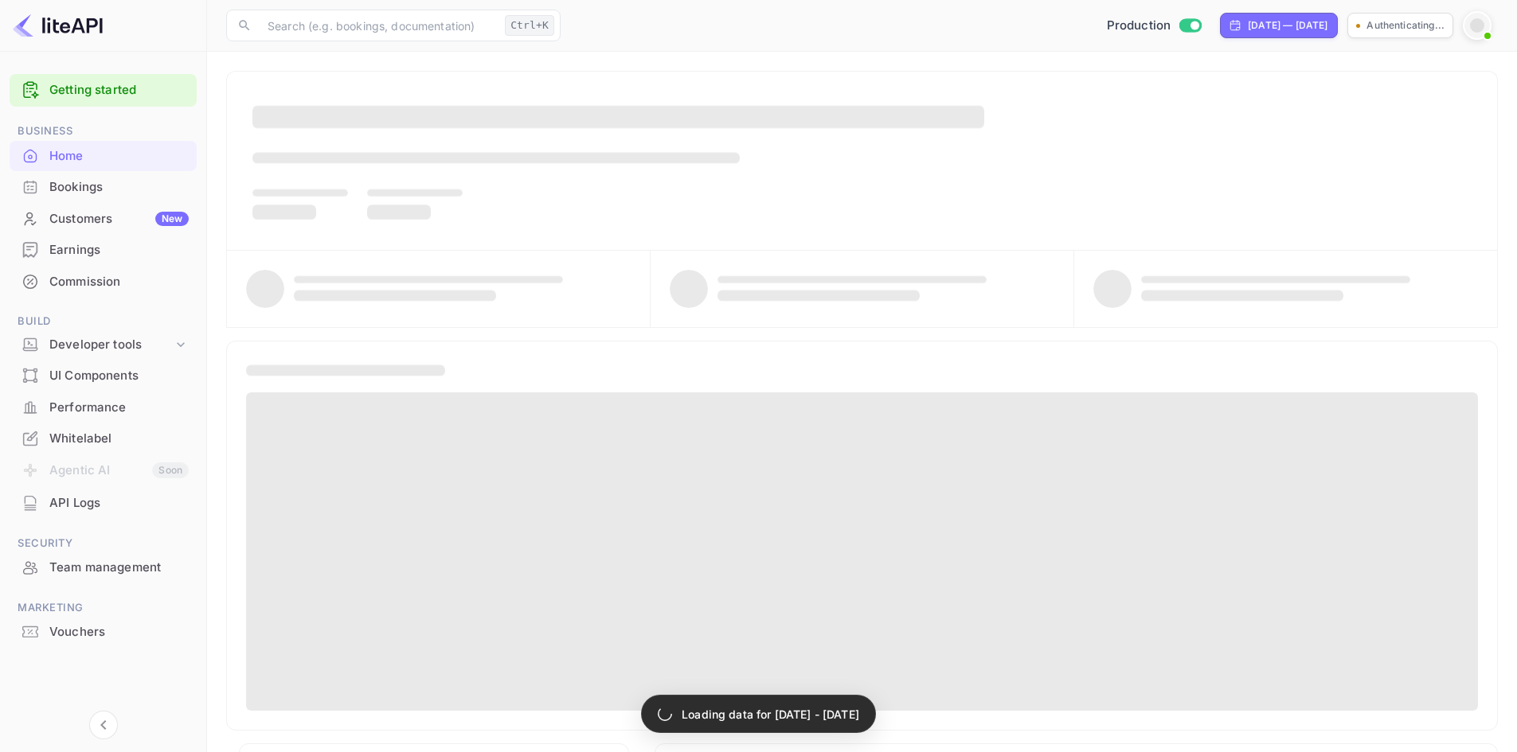 The image size is (1517, 752). Describe the element at coordinates (103, 375) in the screenshot. I see `a: UI Components` at that location.